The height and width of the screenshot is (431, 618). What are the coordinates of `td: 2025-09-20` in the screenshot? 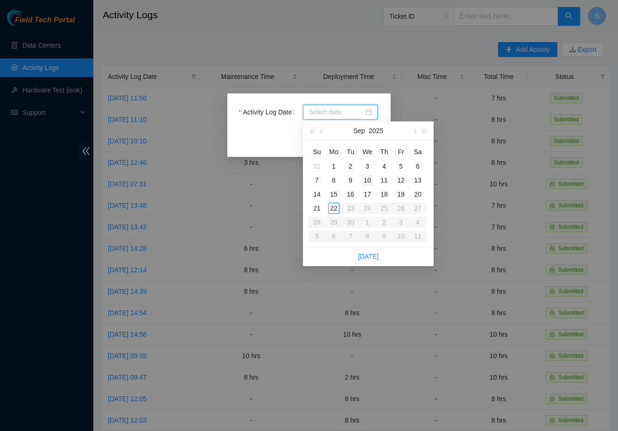 It's located at (417, 194).